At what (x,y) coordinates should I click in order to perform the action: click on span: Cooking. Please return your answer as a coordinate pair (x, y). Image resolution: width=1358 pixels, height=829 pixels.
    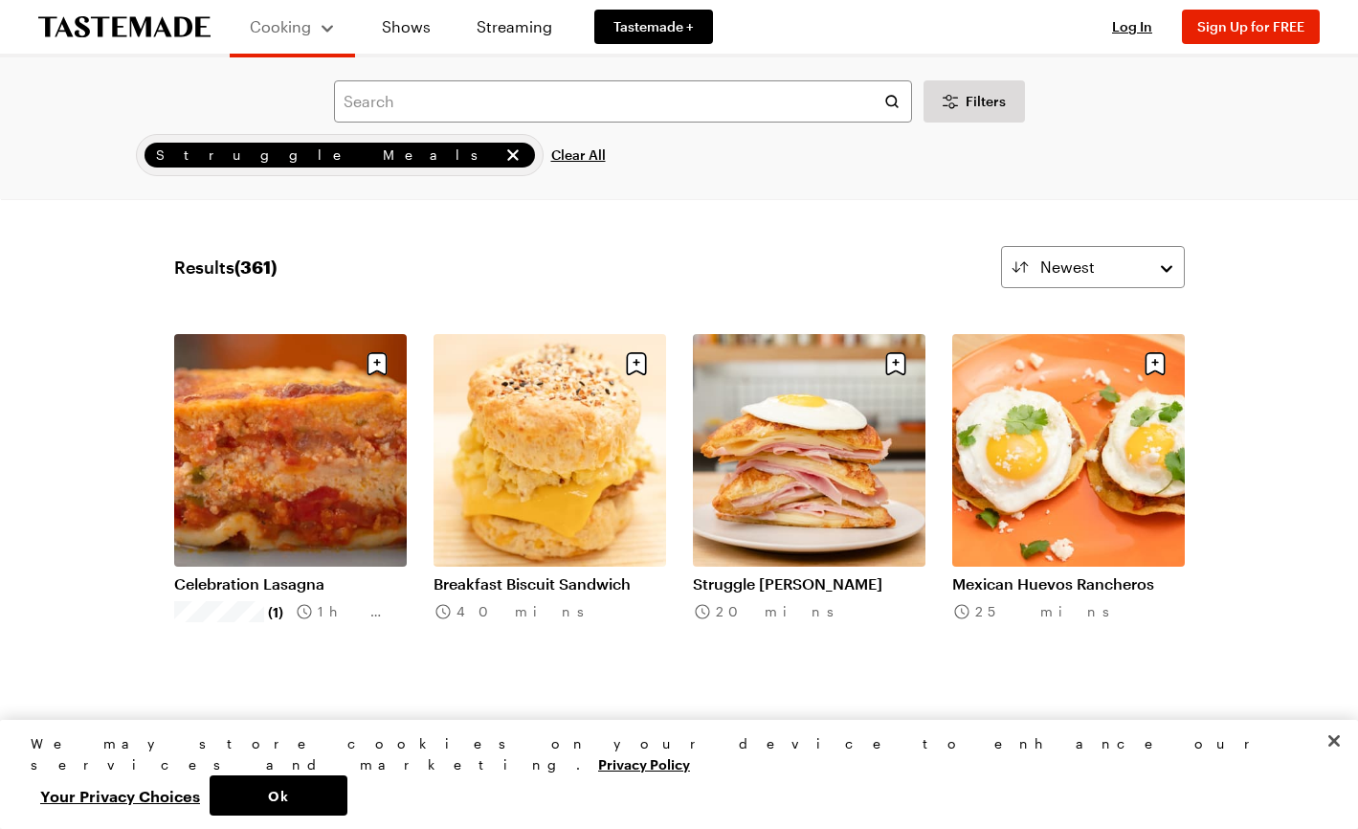
    Looking at the image, I should click on (280, 26).